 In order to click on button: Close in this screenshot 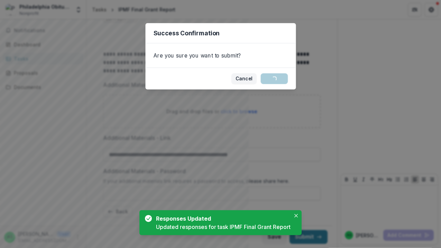, I will do `click(296, 216)`.